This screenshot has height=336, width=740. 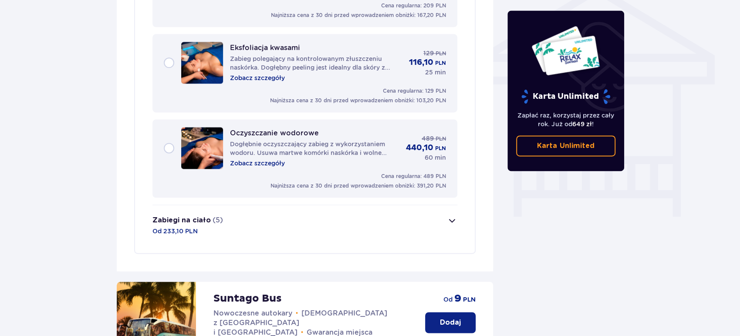 What do you see at coordinates (265, 47) in the screenshot?
I see `p: Eksfoliacja kwasami` at bounding box center [265, 47].